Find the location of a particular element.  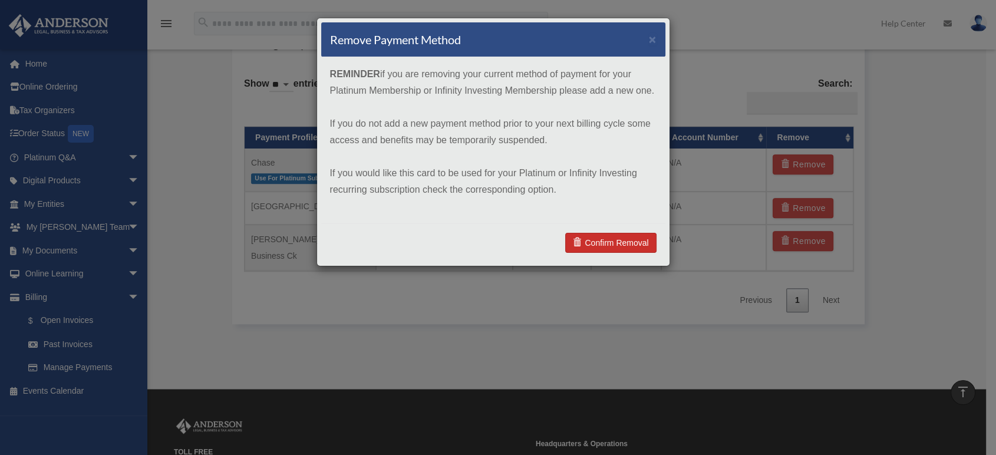

p: If you would like this card to be used for your Platinum or Infinity Investing recurring subscrip... is located at coordinates (493, 182).